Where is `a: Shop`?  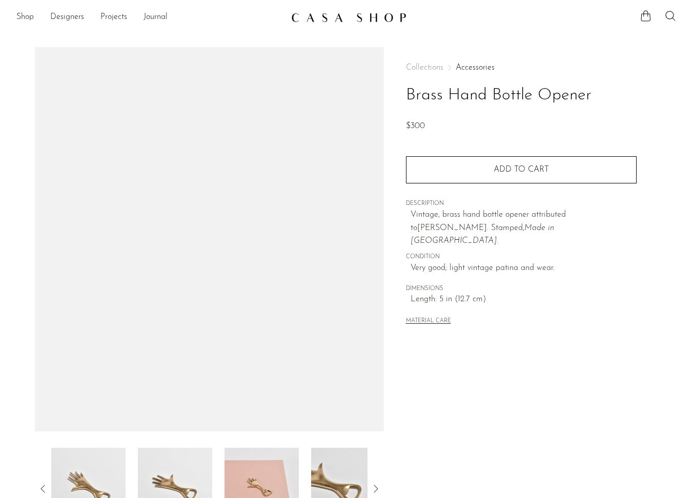 a: Shop is located at coordinates (25, 17).